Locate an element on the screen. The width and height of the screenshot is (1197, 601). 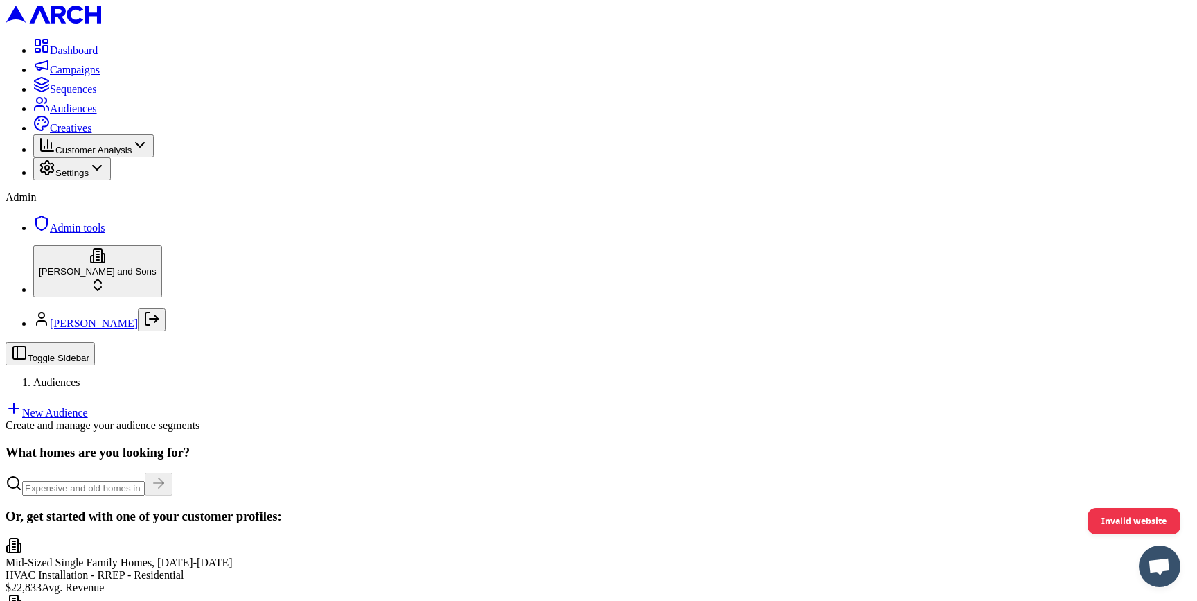
a: Campaigns is located at coordinates (66, 69).